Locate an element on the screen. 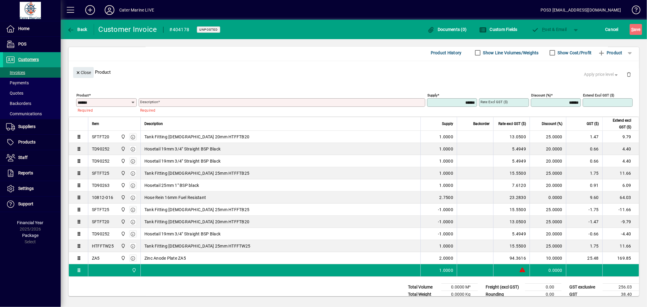 The height and width of the screenshot is (307, 647). div: HTFFTW25 is located at coordinates (103, 246).